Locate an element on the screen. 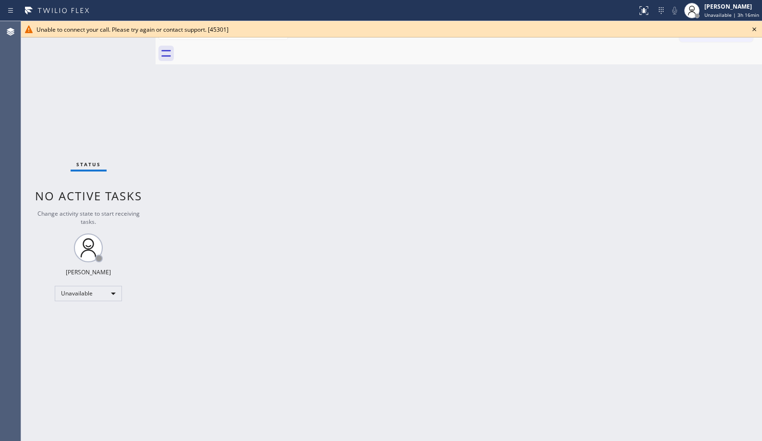  div: Unavailable is located at coordinates (88, 294).